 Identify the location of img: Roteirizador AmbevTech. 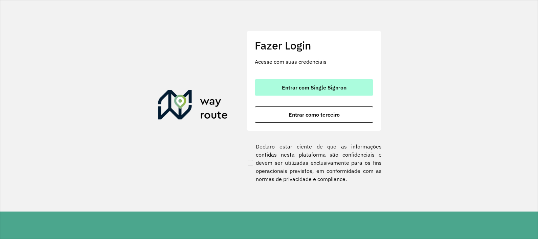
(193, 106).